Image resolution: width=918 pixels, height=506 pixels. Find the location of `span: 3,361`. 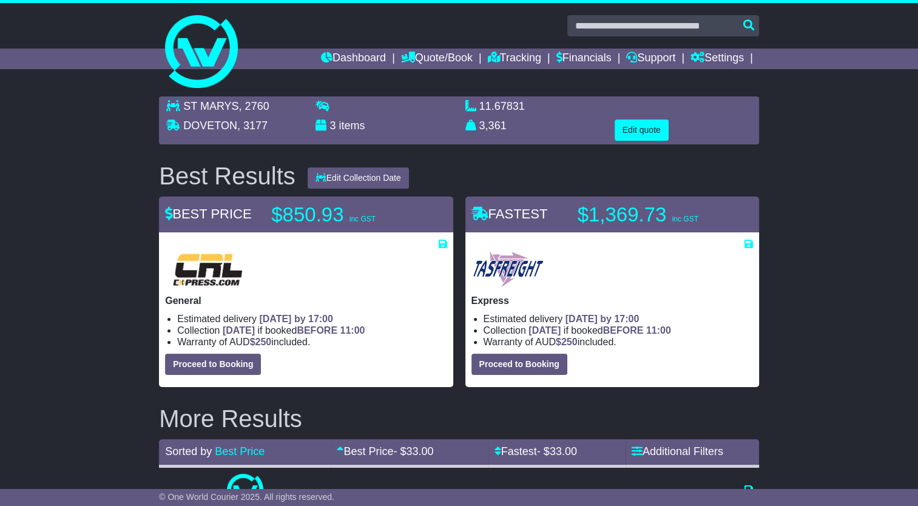

span: 3,361 is located at coordinates (493, 126).